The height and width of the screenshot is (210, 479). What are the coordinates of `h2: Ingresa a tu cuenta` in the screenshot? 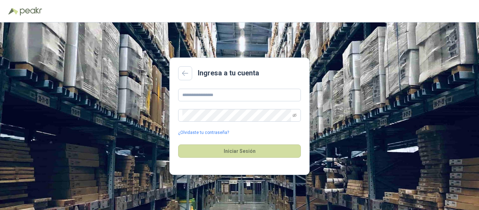 It's located at (228, 73).